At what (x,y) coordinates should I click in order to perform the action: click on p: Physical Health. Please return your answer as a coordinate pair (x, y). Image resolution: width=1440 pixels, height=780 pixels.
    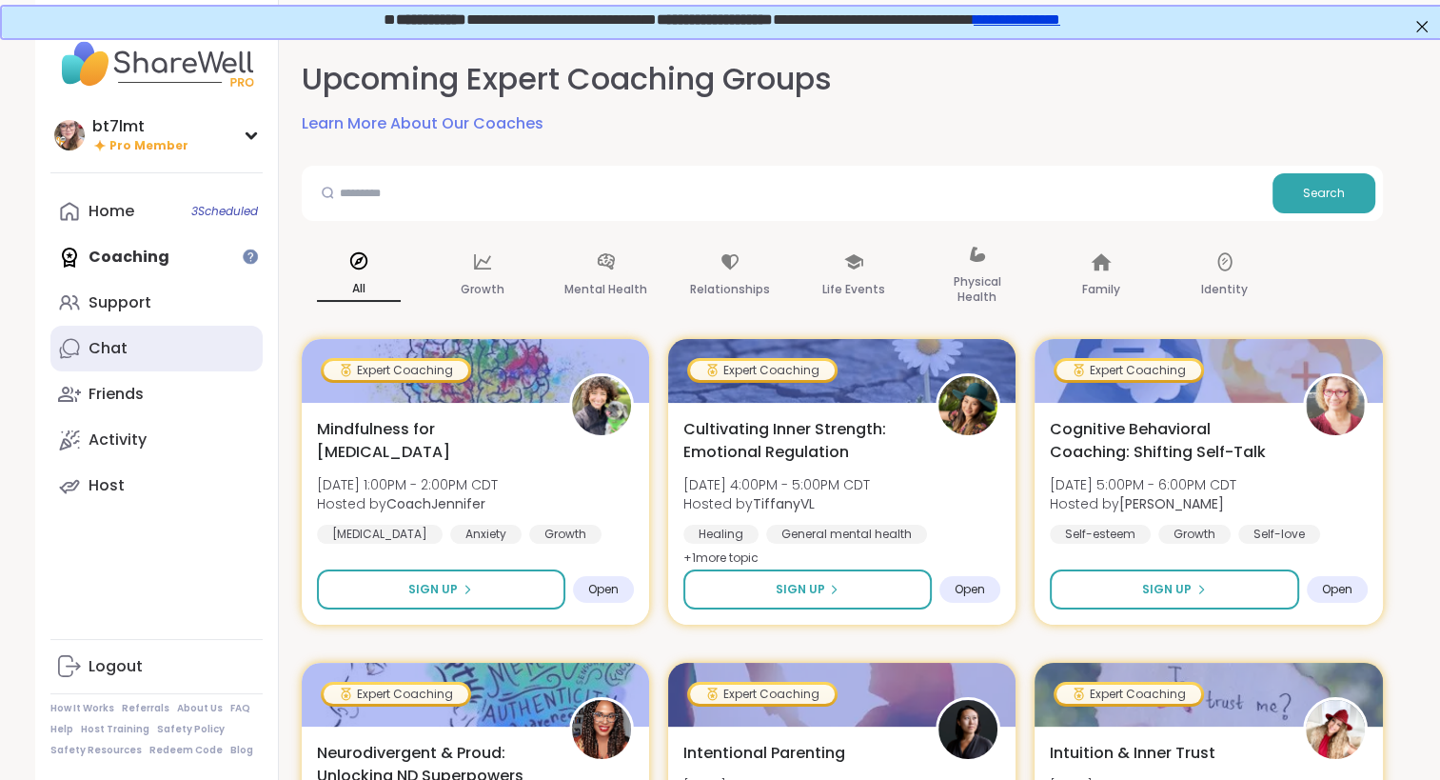
    Looking at the image, I should click on (978, 289).